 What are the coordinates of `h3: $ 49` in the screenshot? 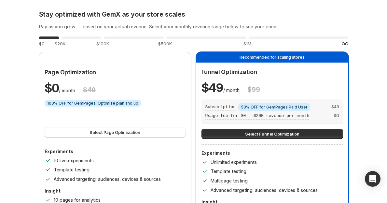 It's located at (89, 90).